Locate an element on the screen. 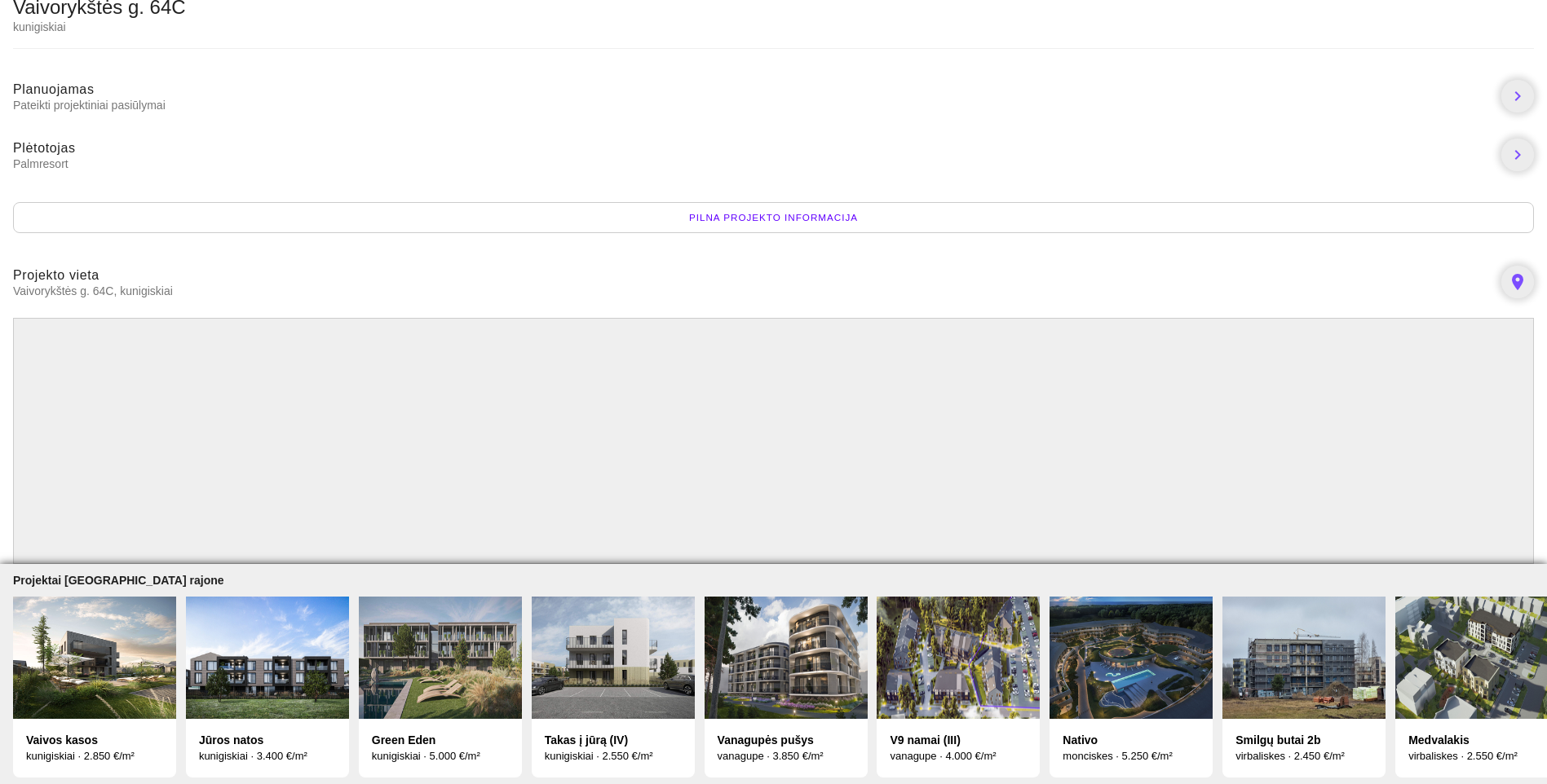  img: kkyGRGlZgb.jpg is located at coordinates (786, 658).